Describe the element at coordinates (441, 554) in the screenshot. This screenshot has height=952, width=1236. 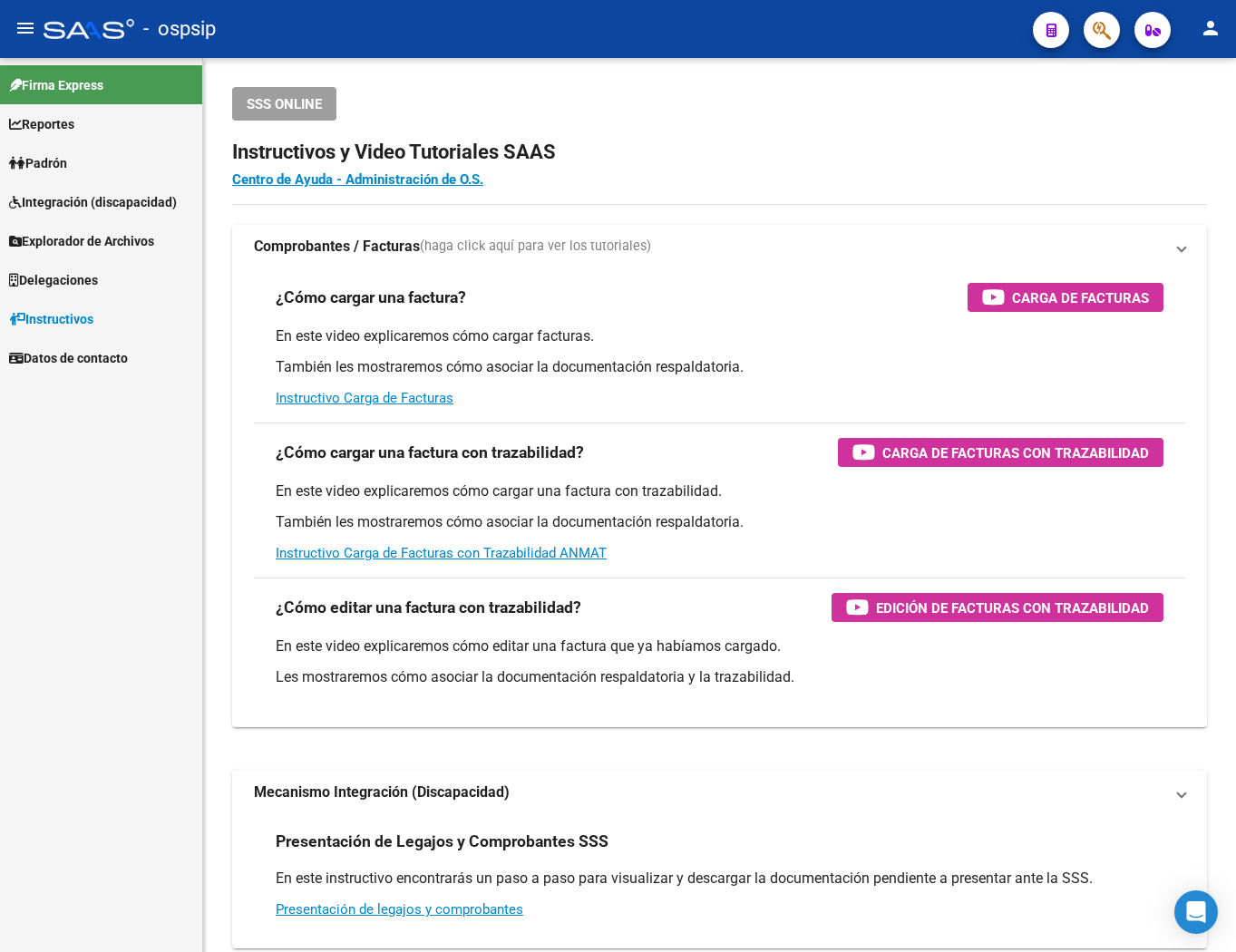
I see `a: Instructivo Carga de Facturas con Trazabilidad ANMAT` at that location.